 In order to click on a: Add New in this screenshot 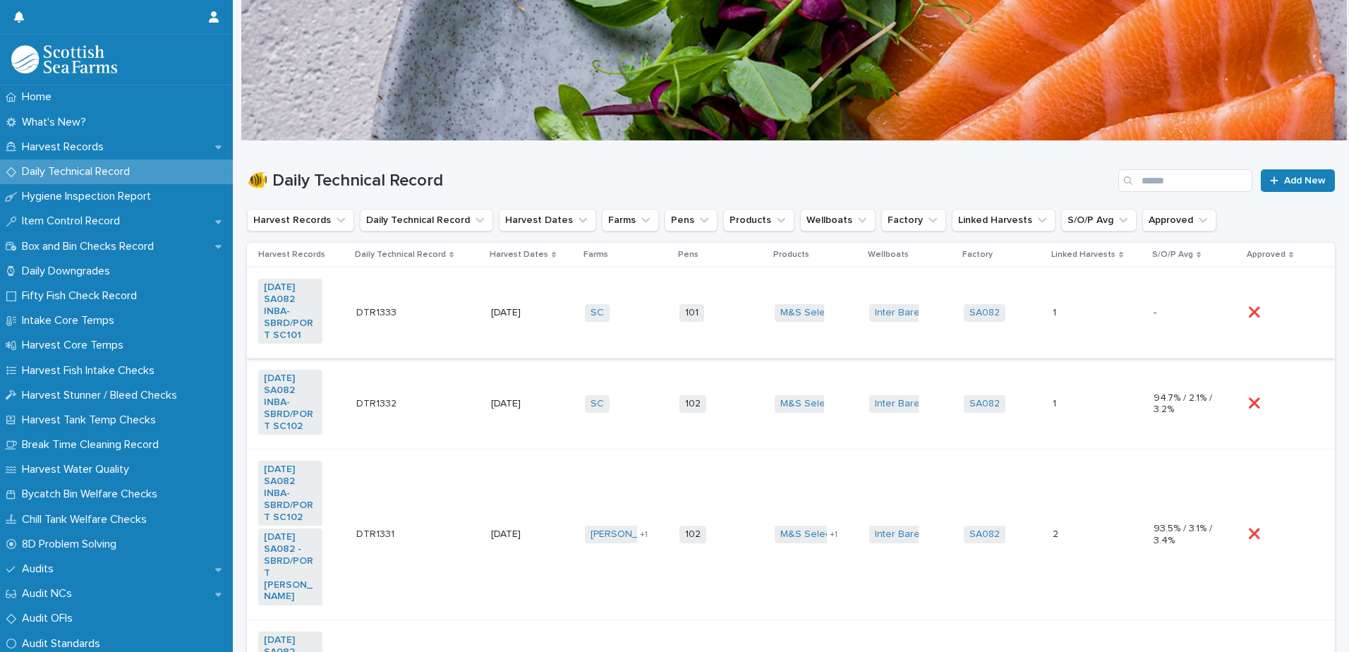, I will do `click(1297, 181)`.